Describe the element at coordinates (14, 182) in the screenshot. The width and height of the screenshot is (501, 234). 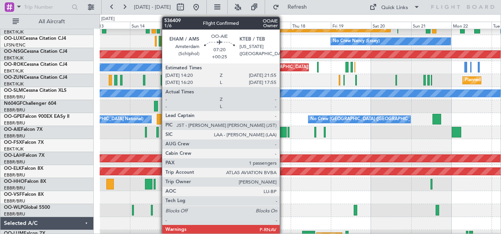
I see `span: OO-HHO` at that location.